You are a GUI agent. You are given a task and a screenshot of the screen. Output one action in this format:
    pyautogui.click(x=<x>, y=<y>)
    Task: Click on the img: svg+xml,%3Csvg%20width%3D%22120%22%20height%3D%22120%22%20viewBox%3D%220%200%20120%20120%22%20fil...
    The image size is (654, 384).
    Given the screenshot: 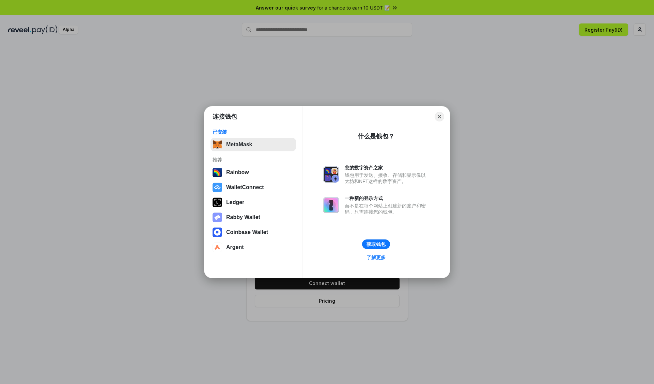 What is the action you would take?
    pyautogui.click(x=217, y=173)
    